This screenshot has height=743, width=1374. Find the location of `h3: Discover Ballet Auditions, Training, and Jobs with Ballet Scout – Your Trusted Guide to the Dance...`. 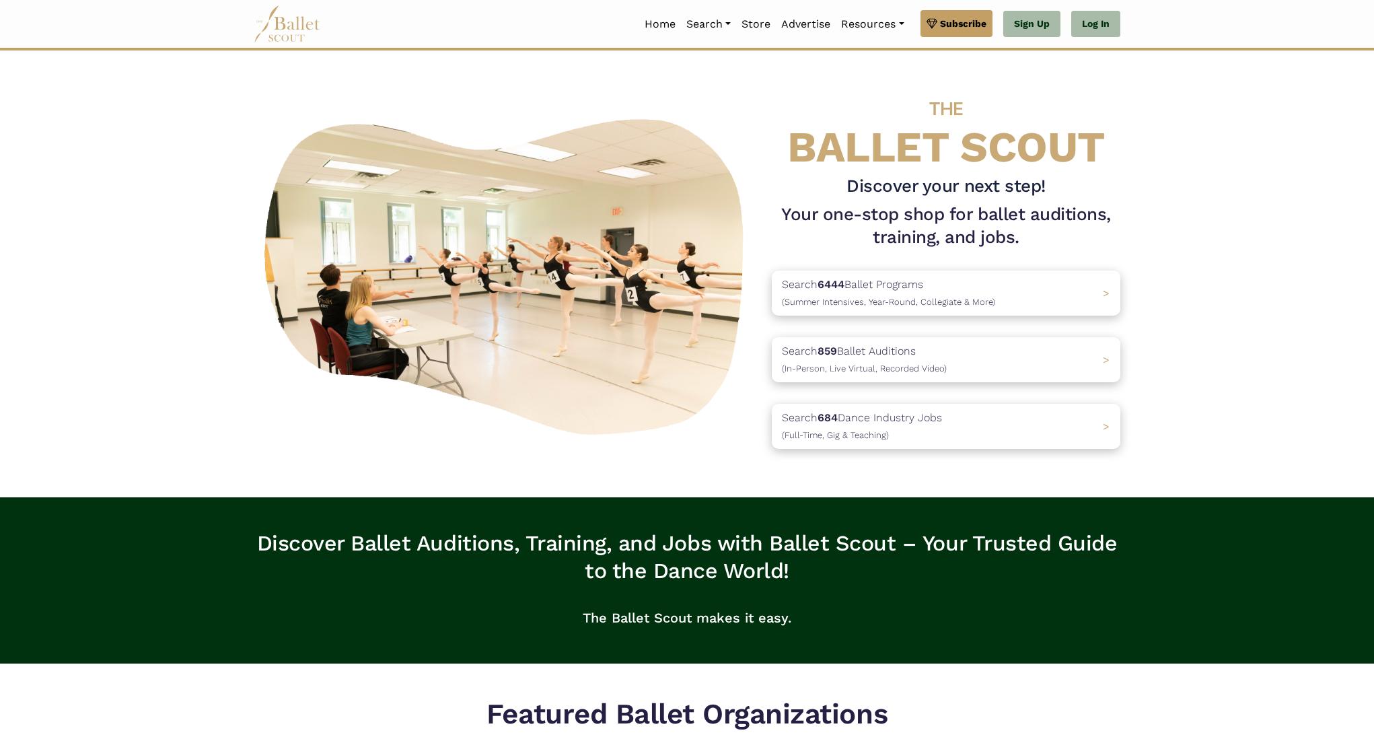

h3: Discover Ballet Auditions, Training, and Jobs with Ballet Scout – Your Trusted Guide to the Dance... is located at coordinates (687, 557).